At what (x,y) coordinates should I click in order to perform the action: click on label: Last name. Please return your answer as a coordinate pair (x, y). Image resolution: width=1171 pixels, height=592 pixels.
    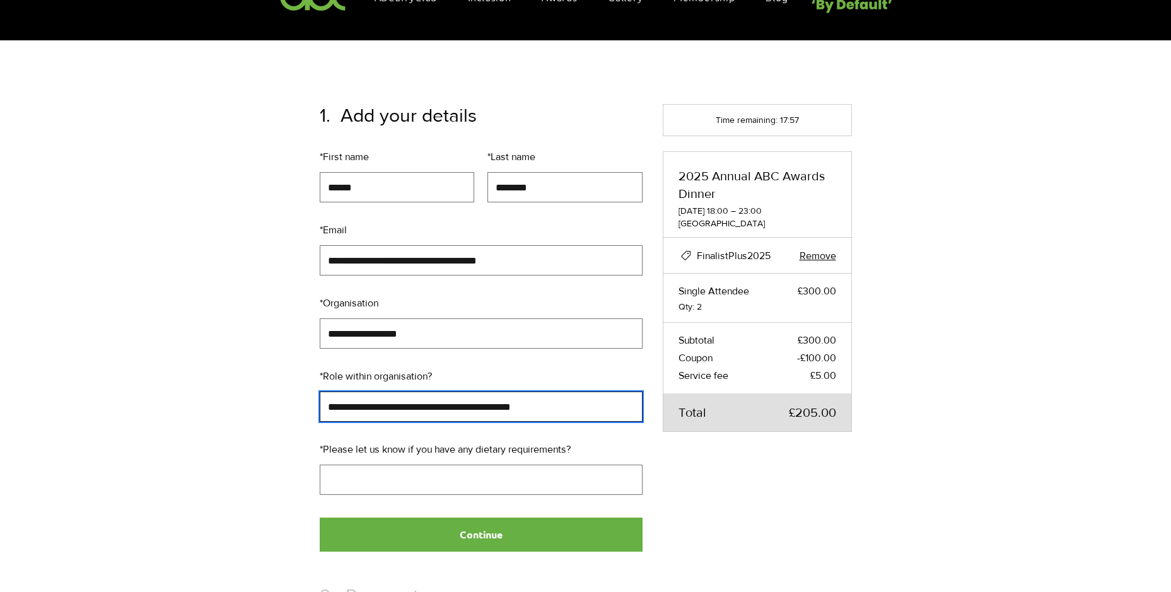
    Looking at the image, I should click on (565, 157).